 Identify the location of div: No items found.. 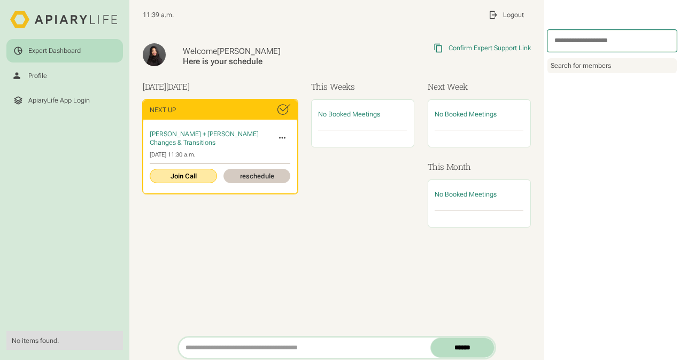
(64, 341).